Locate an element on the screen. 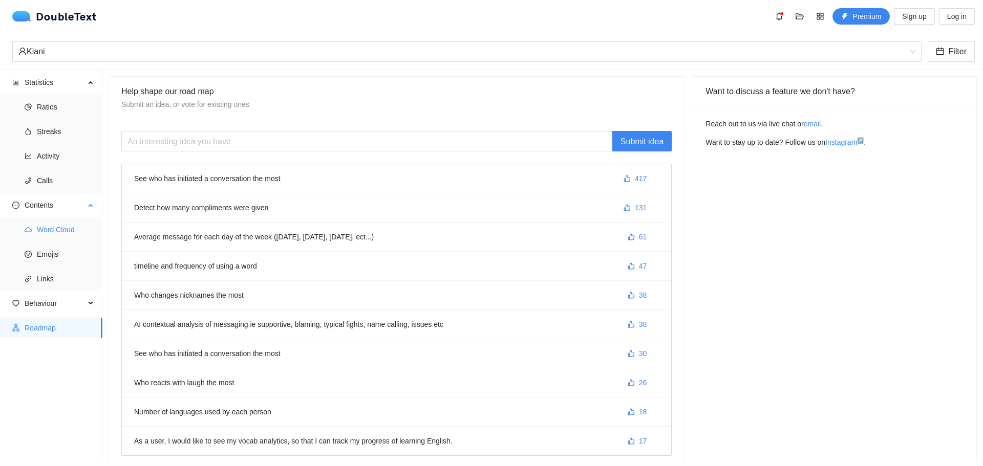  li: Detect how many compliments were given is located at coordinates (396, 208).